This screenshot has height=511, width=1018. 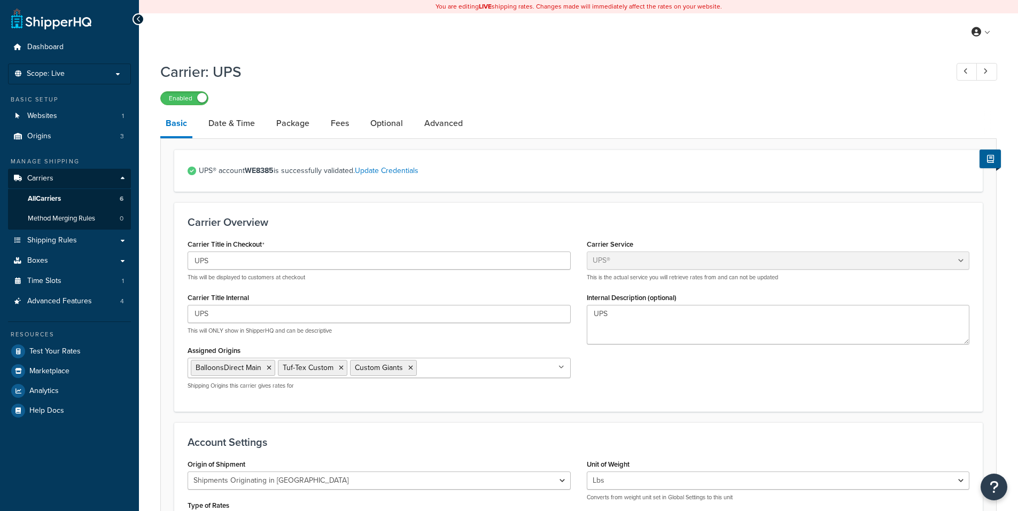 What do you see at coordinates (208, 505) in the screenshot?
I see `label: Type of Rates` at bounding box center [208, 505].